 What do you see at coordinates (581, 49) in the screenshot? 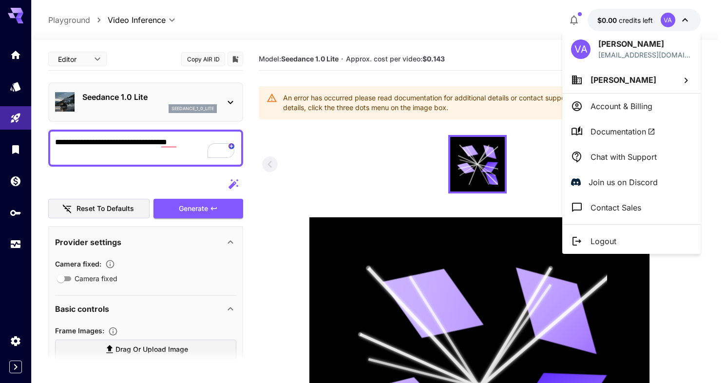
I see `div: VA` at bounding box center [581, 49].